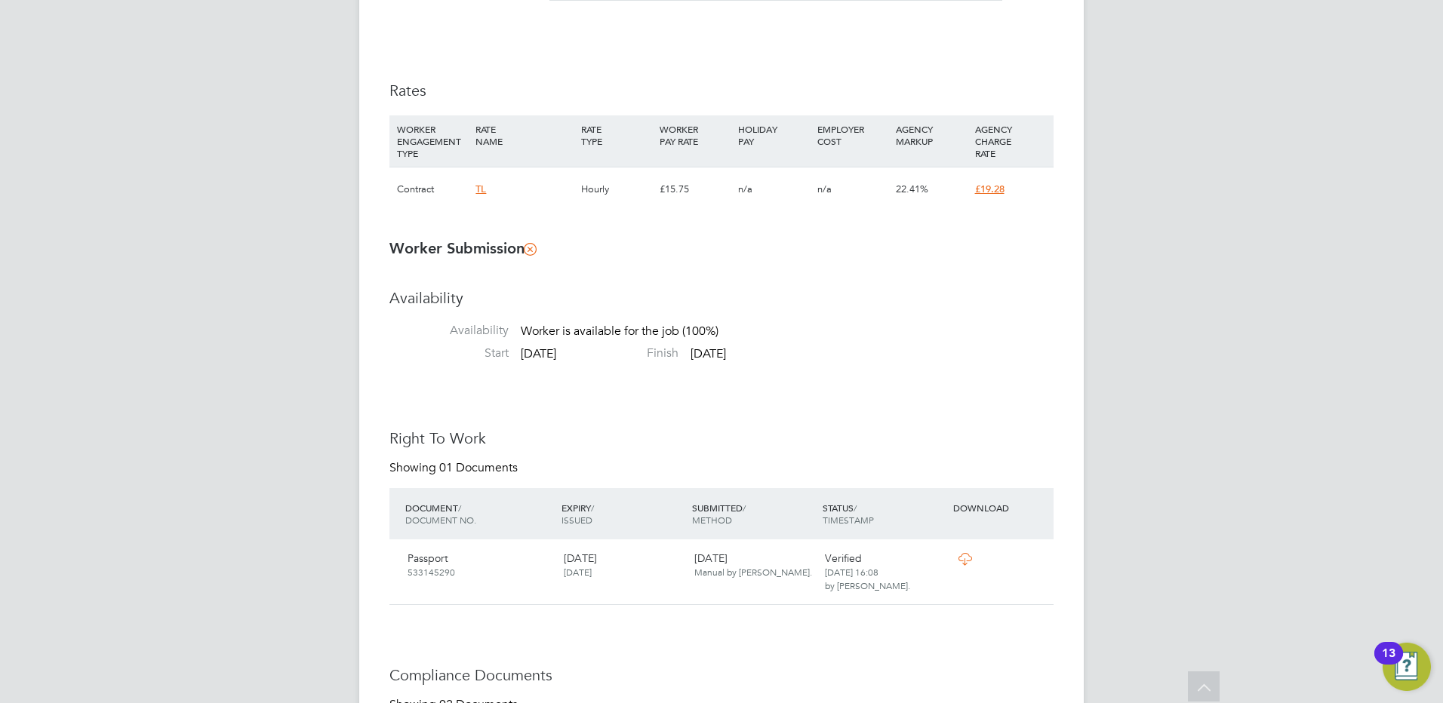 Image resolution: width=1443 pixels, height=703 pixels. I want to click on div: EMPLOYER COST, so click(853, 135).